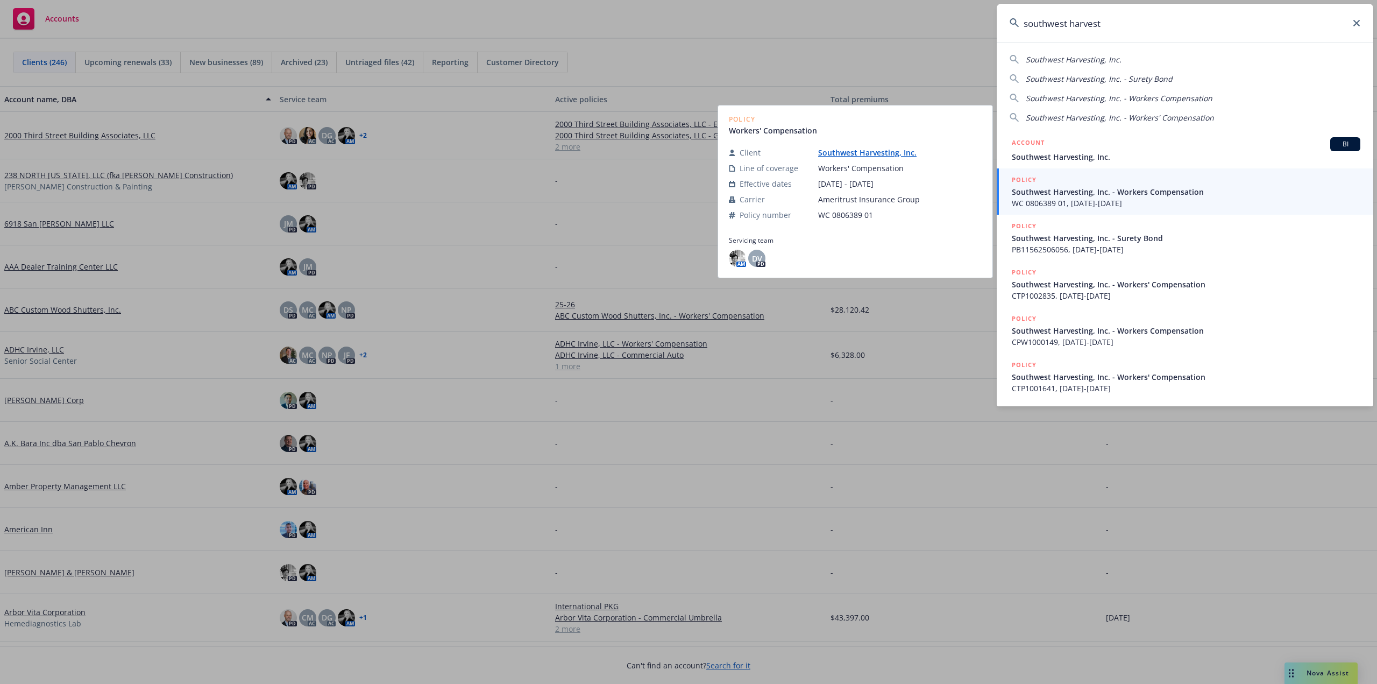 Image resolution: width=1377 pixels, height=684 pixels. I want to click on span: BI, so click(1345, 144).